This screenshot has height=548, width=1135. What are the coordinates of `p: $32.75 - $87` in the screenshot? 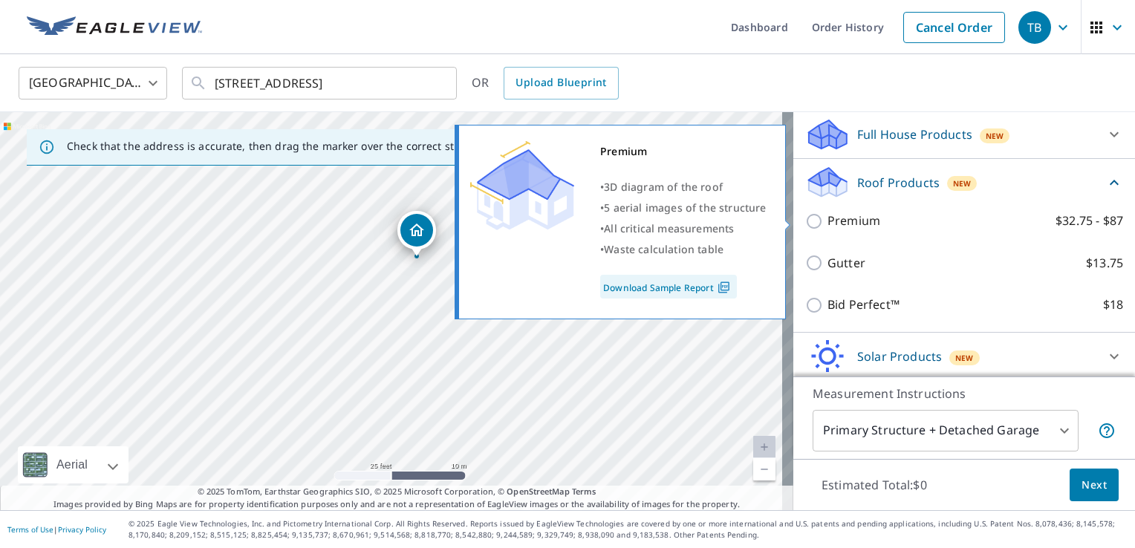 It's located at (1089, 221).